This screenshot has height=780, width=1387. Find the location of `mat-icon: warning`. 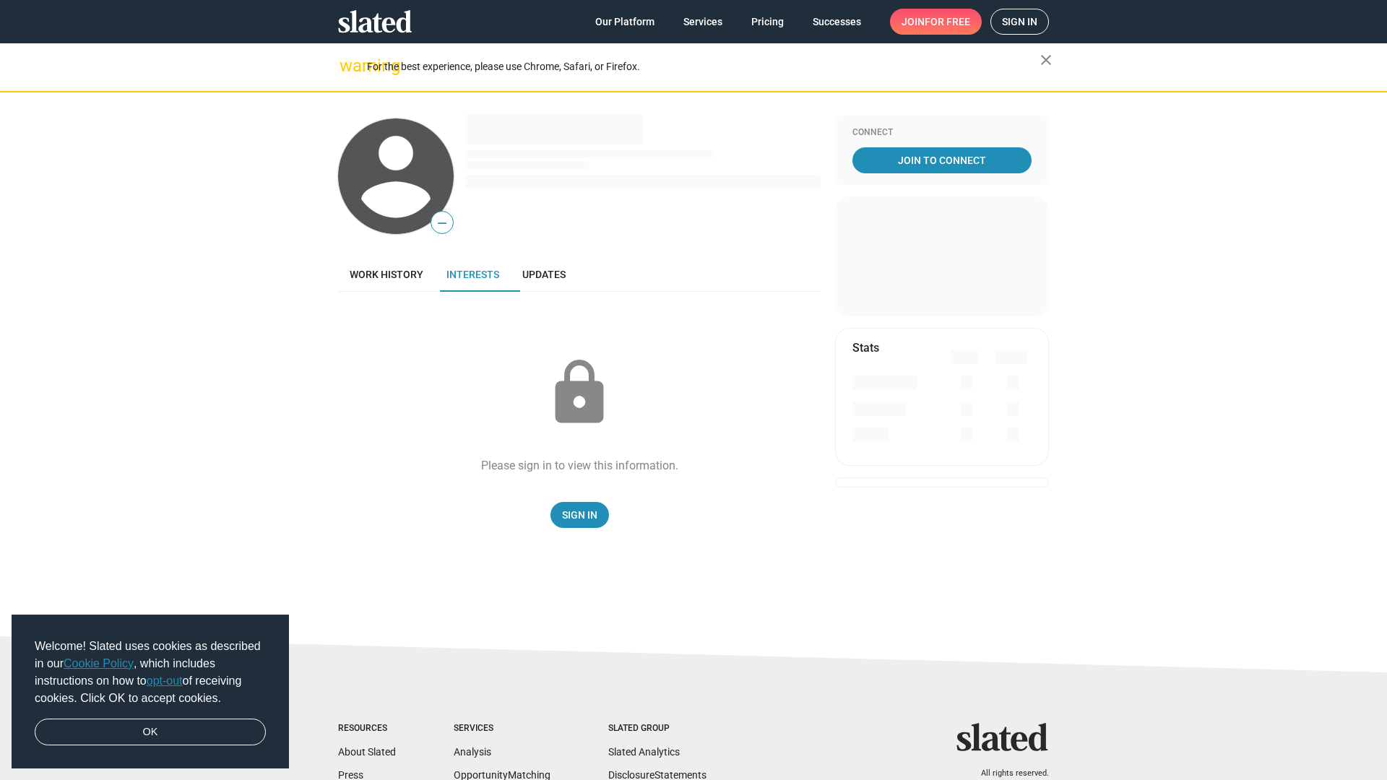

mat-icon: warning is located at coordinates (348, 66).